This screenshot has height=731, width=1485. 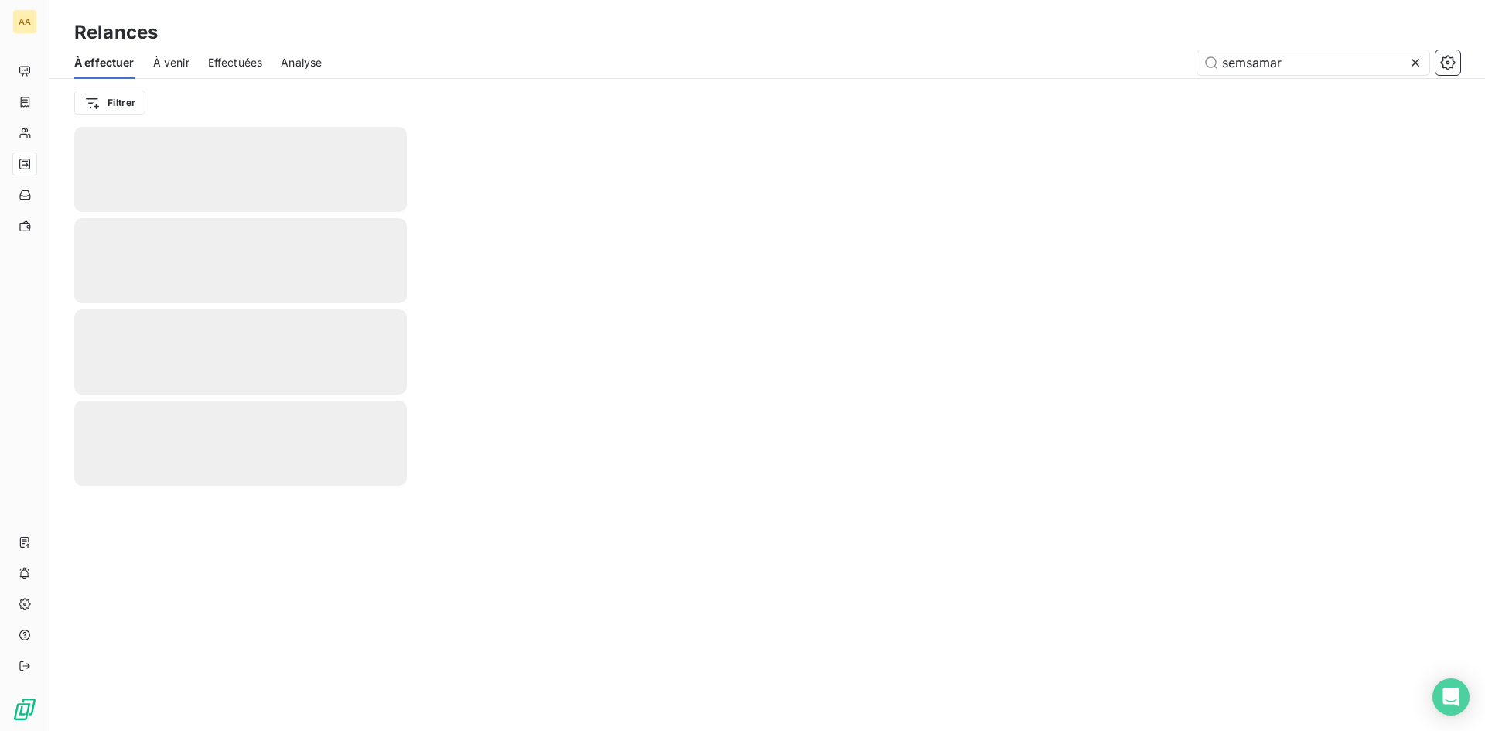 What do you see at coordinates (171, 63) in the screenshot?
I see `span: À venir` at bounding box center [171, 63].